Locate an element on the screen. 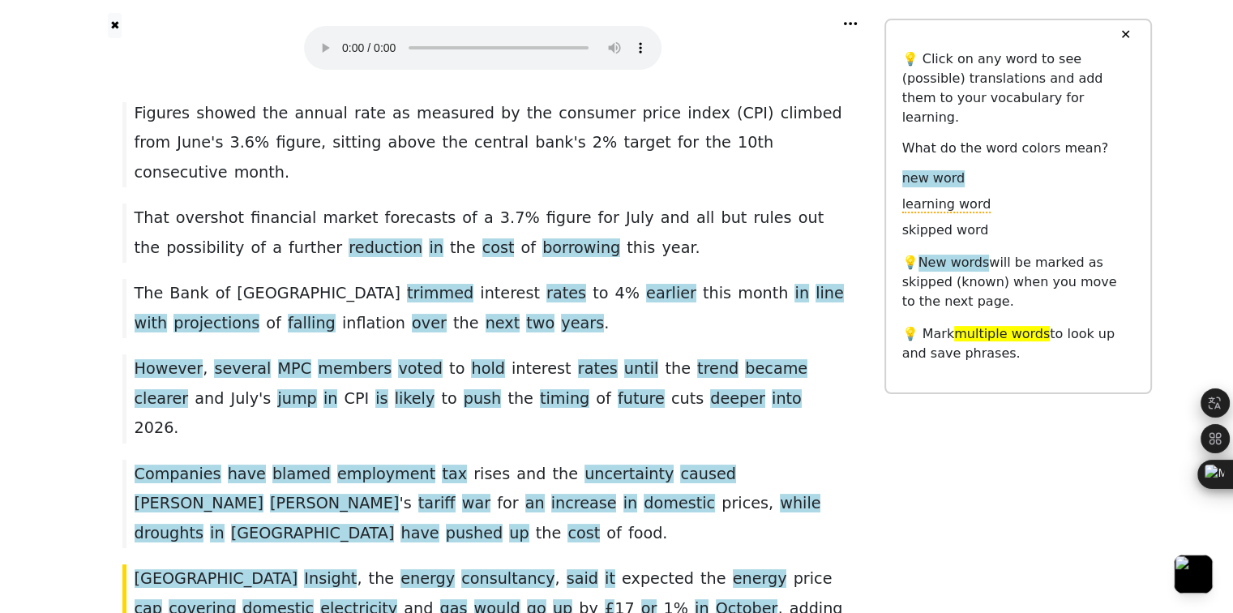 The image size is (1233, 613). span: trimmed is located at coordinates (440, 293).